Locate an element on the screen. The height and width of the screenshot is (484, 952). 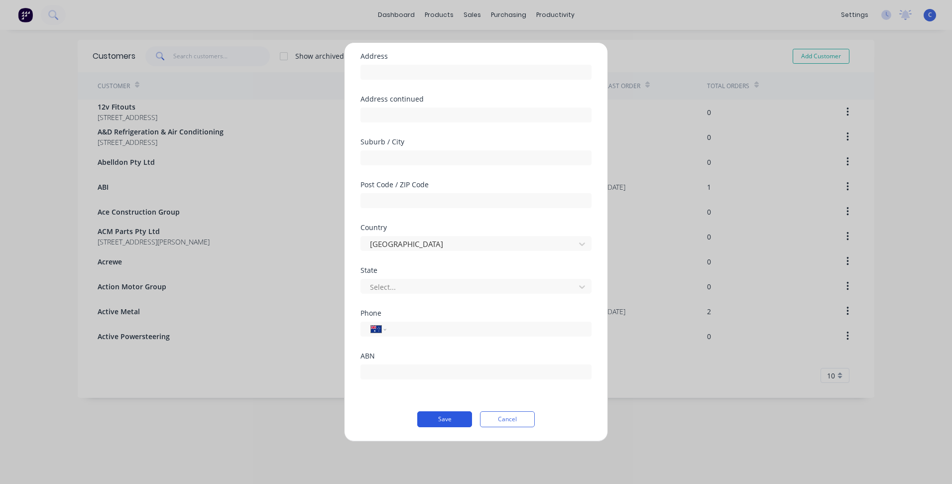
div: Country is located at coordinates (476, 227).